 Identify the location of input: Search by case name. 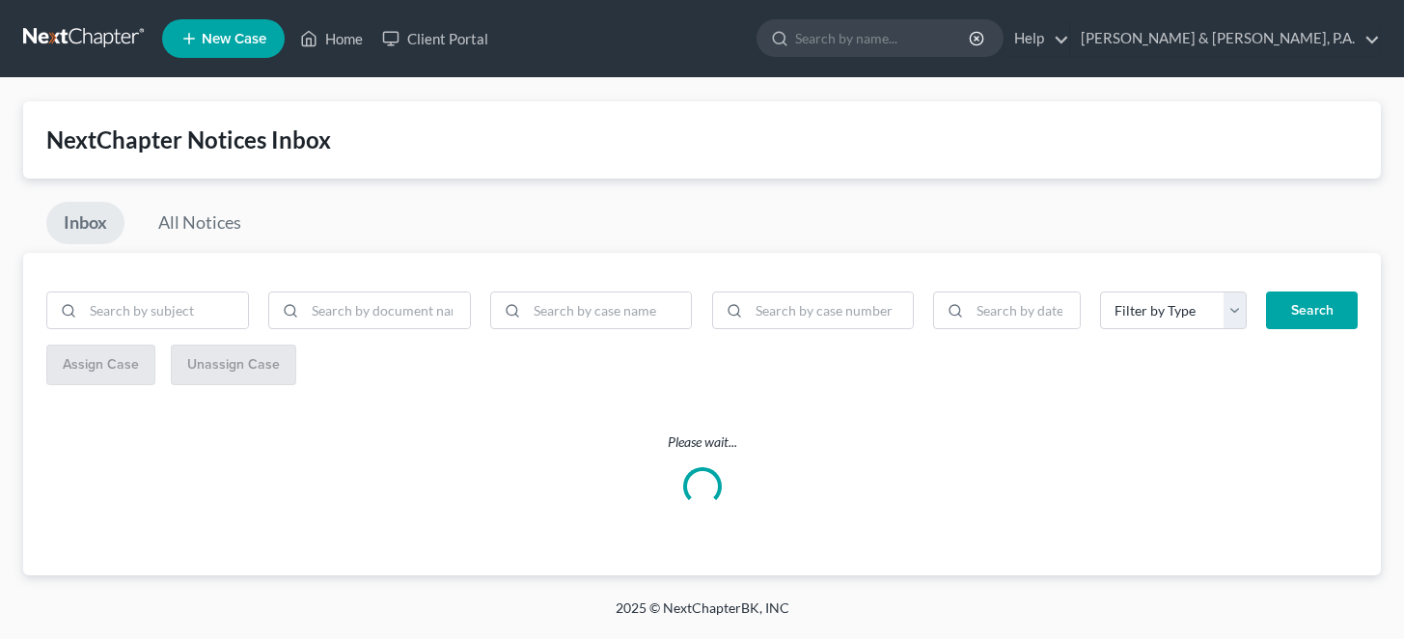
(609, 311).